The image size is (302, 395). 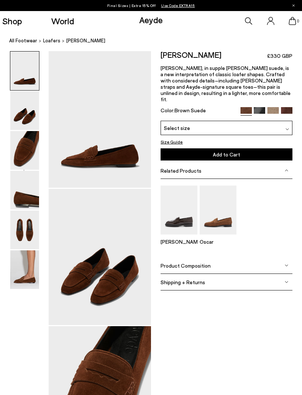 I want to click on a: Oscar Suede Loafers Oscar, so click(x=218, y=237).